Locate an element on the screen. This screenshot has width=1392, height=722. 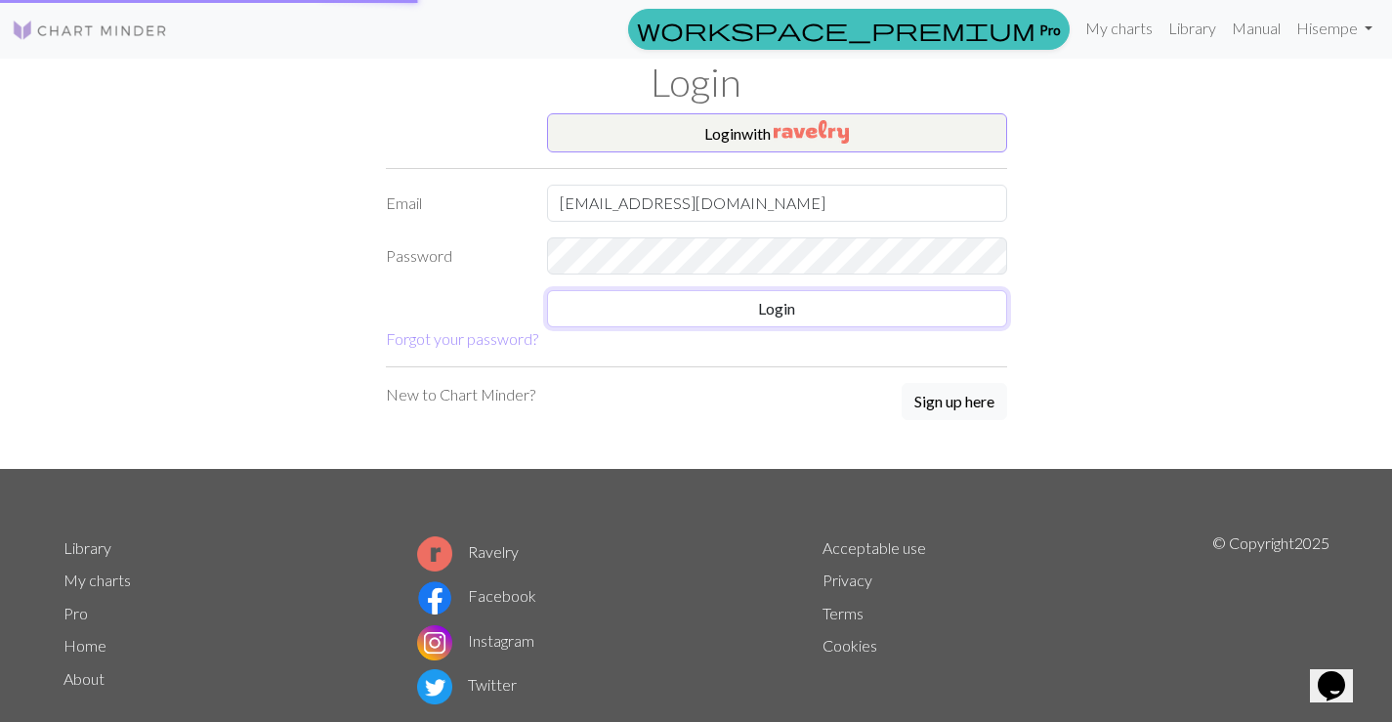
img: Ravelry logo is located at coordinates (435, 554).